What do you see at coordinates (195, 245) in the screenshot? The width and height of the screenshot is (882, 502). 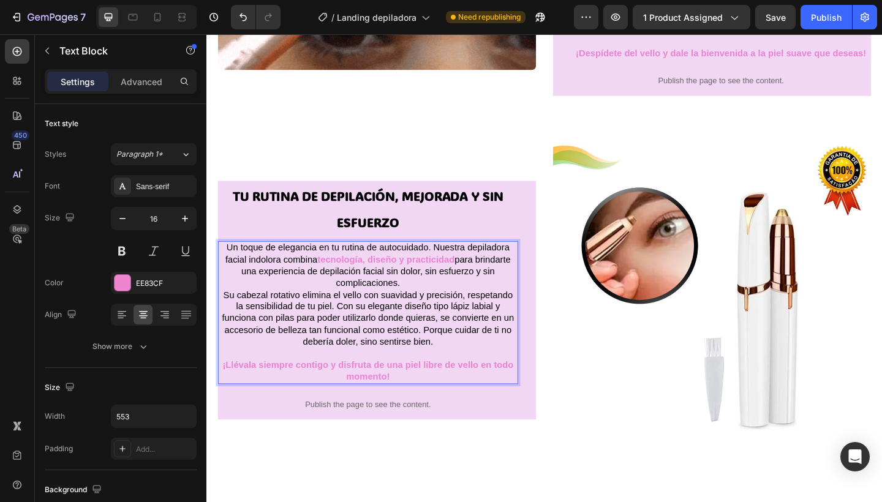 I see `strong: tecnología, diseño y practicidad` at bounding box center [195, 245].